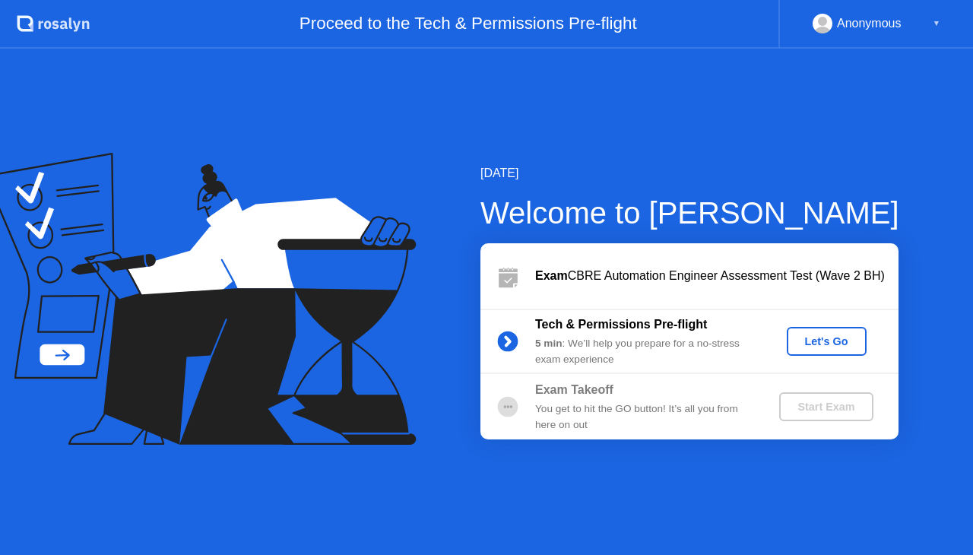  Describe the element at coordinates (645, 351) in the screenshot. I see `div: : We’ll help you prepare for a no-stress exam experience` at that location.